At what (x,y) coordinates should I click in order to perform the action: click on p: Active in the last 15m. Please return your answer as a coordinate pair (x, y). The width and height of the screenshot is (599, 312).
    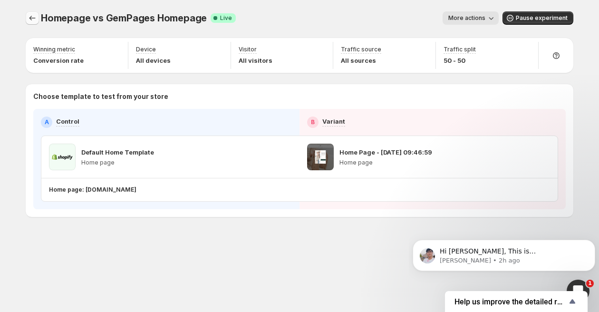
    Looking at the image, I should click on (80, 17).